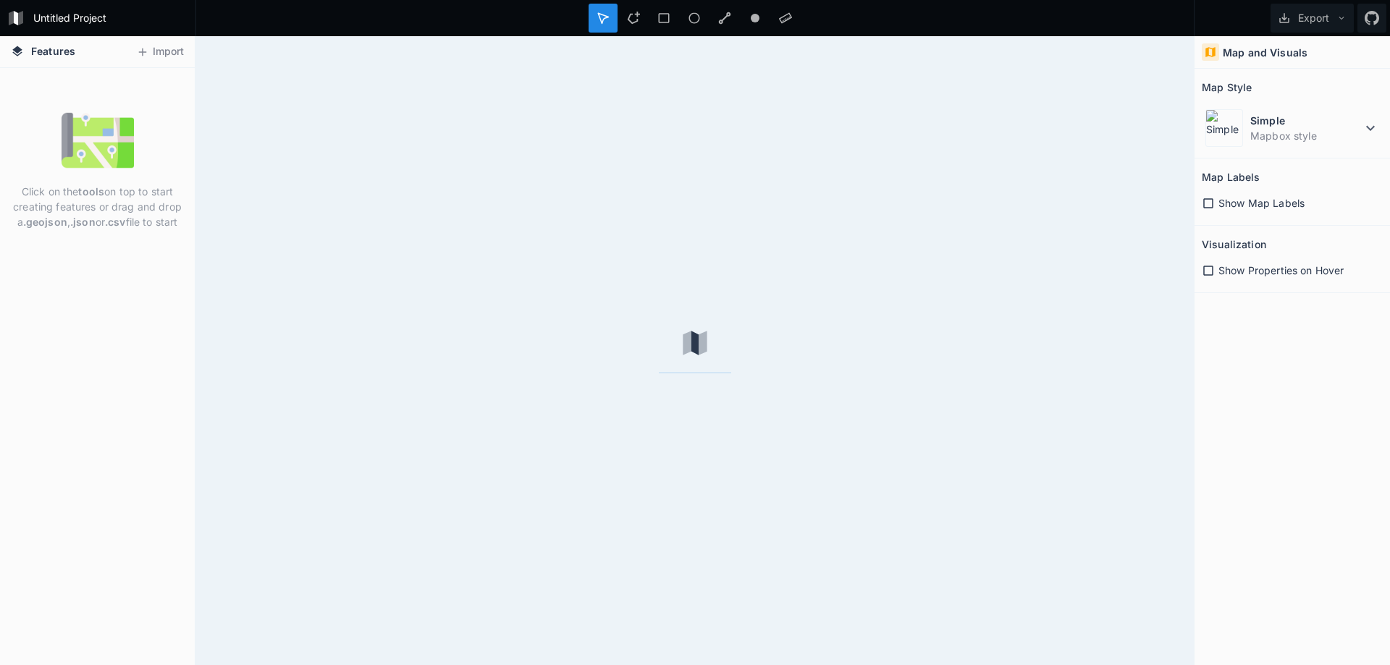 Image resolution: width=1390 pixels, height=665 pixels. What do you see at coordinates (91, 191) in the screenshot?
I see `strong: tools` at bounding box center [91, 191].